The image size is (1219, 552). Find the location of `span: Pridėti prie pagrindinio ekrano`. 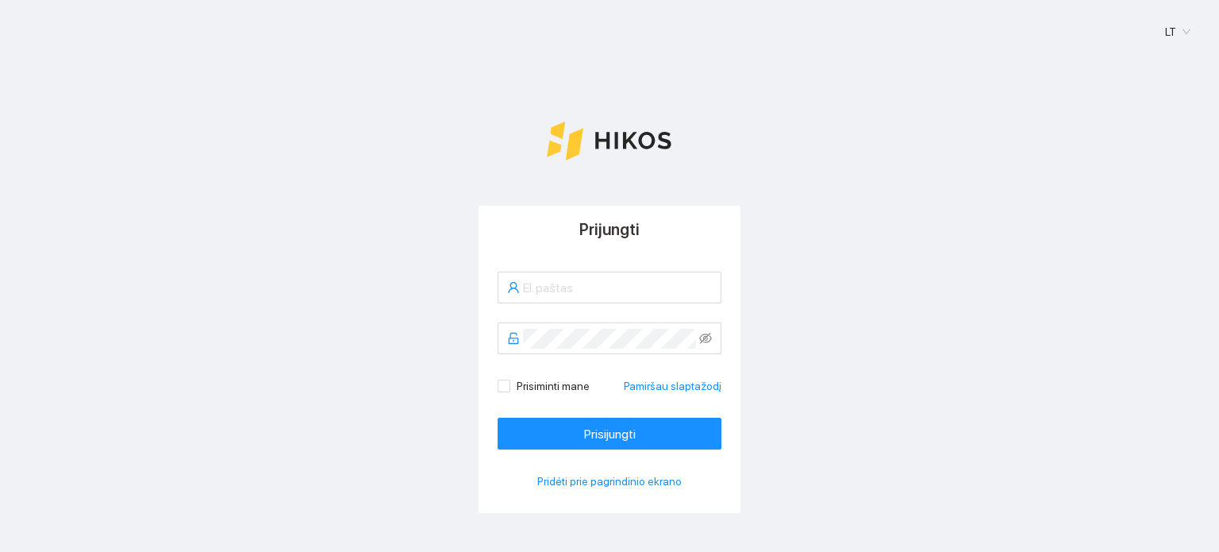

span: Pridėti prie pagrindinio ekrano is located at coordinates (610, 481).